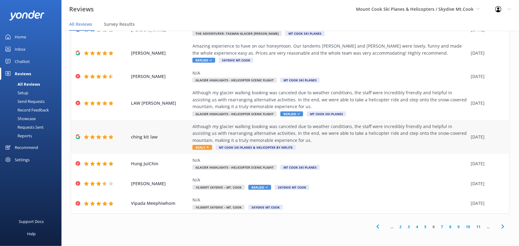 This screenshot has height=246, width=519. What do you see at coordinates (81, 24) in the screenshot?
I see `span: All Reviews` at bounding box center [81, 24].